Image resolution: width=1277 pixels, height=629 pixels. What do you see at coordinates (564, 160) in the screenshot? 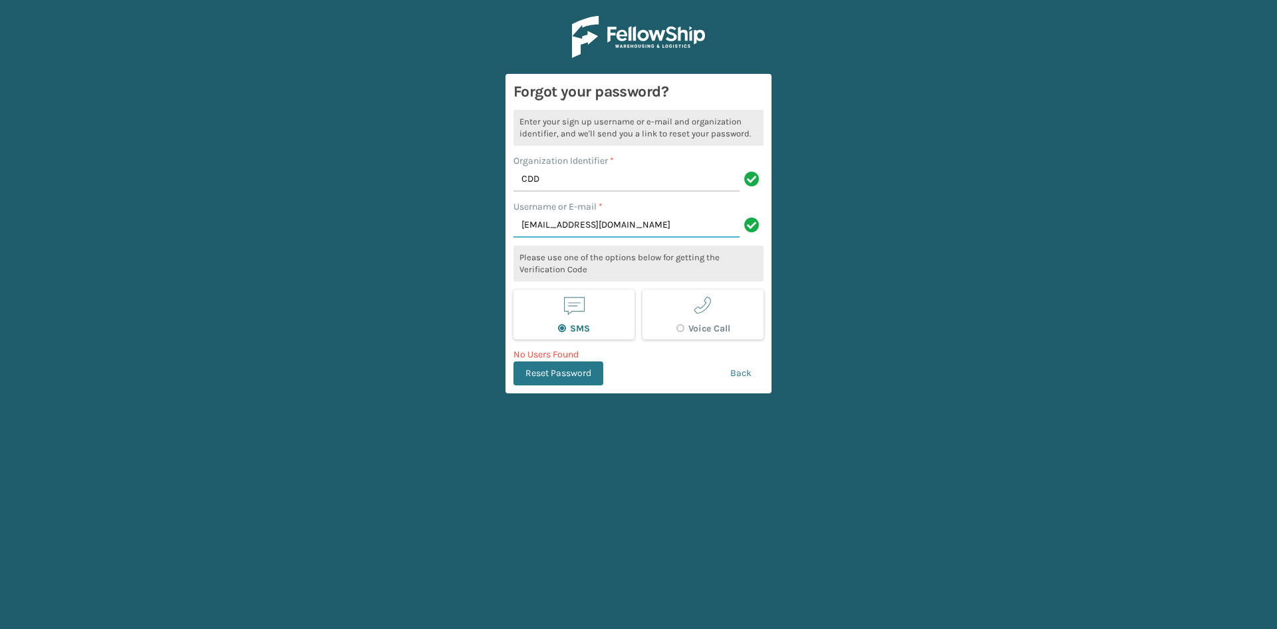
I see `label: Organization Identifier` at bounding box center [564, 160].